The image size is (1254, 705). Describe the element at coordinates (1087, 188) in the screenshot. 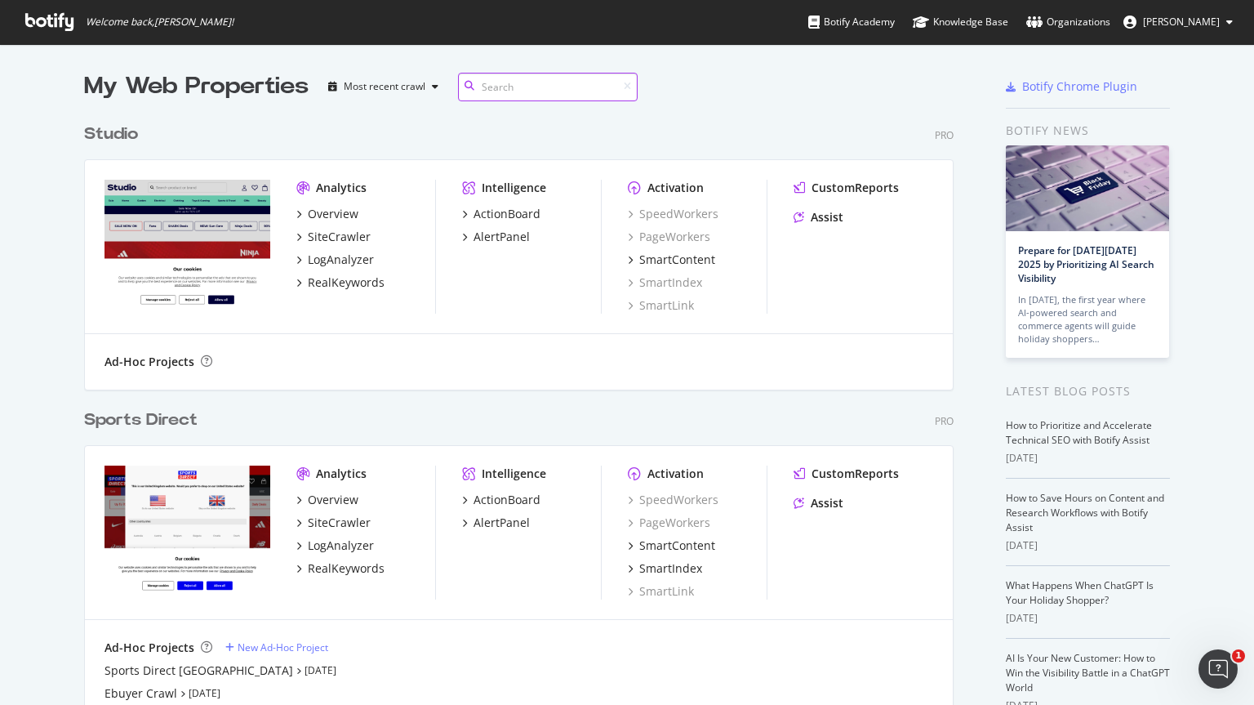

I see `img: Prepare for Black Friday 2025 by Prioritizing AI Search Visibility` at that location.